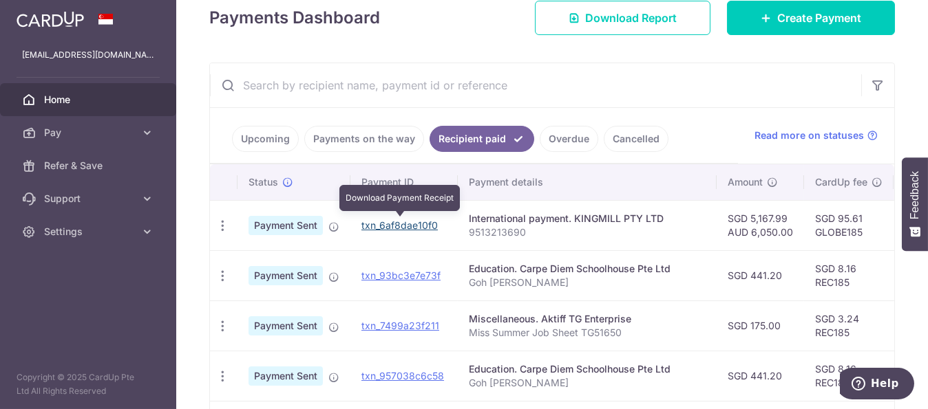  What do you see at coordinates (89, 133) in the screenshot?
I see `span: Pay` at bounding box center [89, 133].